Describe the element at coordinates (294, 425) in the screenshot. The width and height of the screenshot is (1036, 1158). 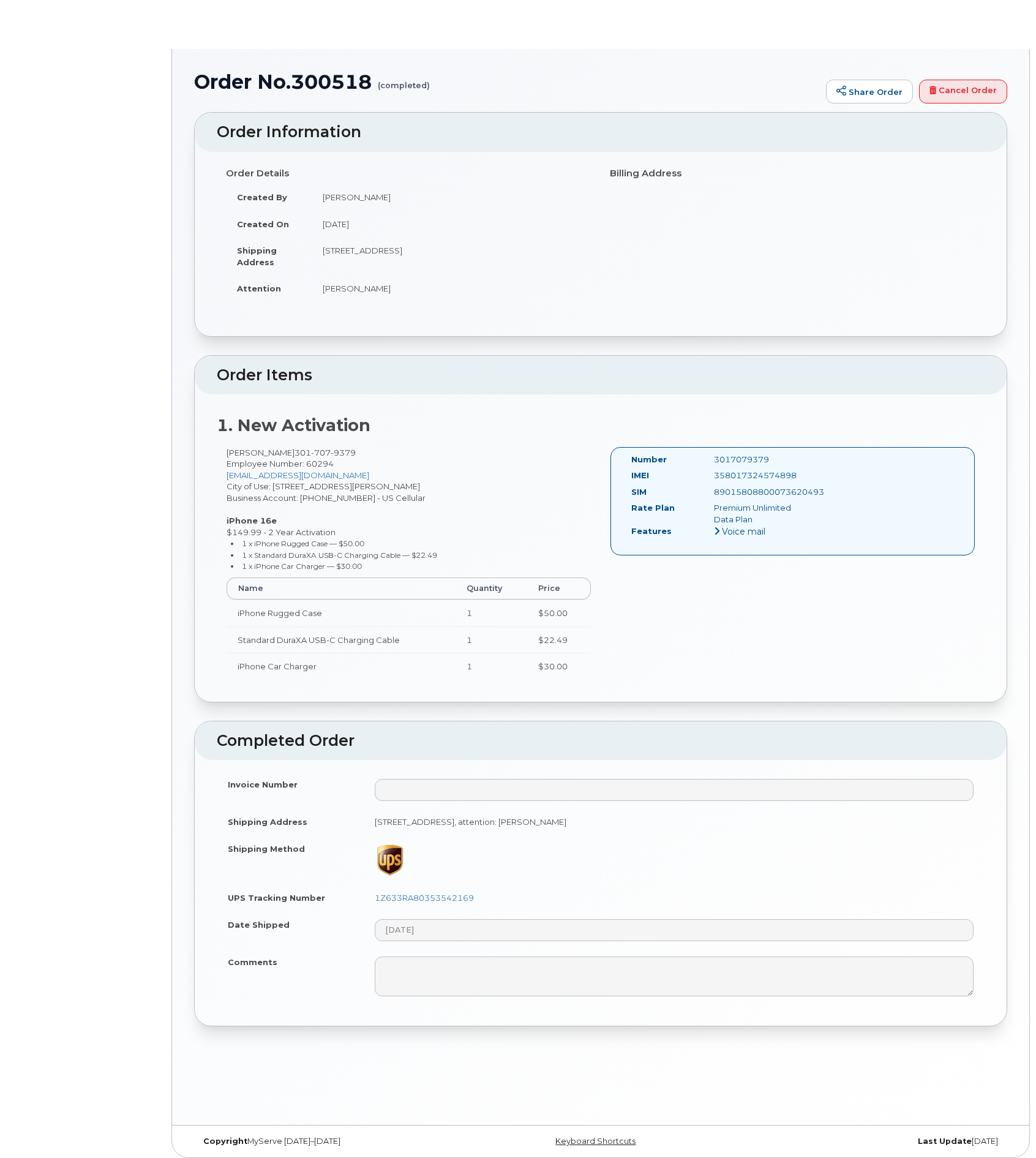
I see `strong: 1. New Activation` at that location.